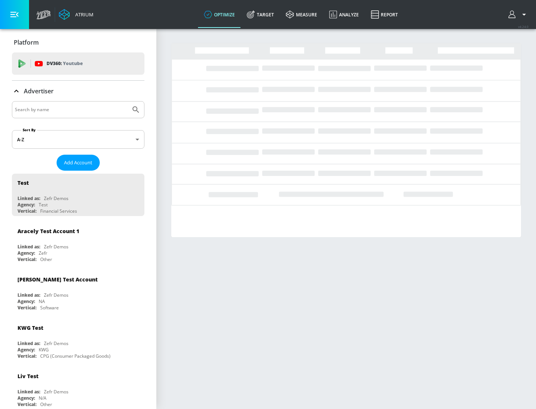  Describe the element at coordinates (78, 42) in the screenshot. I see `div: Platform` at that location.